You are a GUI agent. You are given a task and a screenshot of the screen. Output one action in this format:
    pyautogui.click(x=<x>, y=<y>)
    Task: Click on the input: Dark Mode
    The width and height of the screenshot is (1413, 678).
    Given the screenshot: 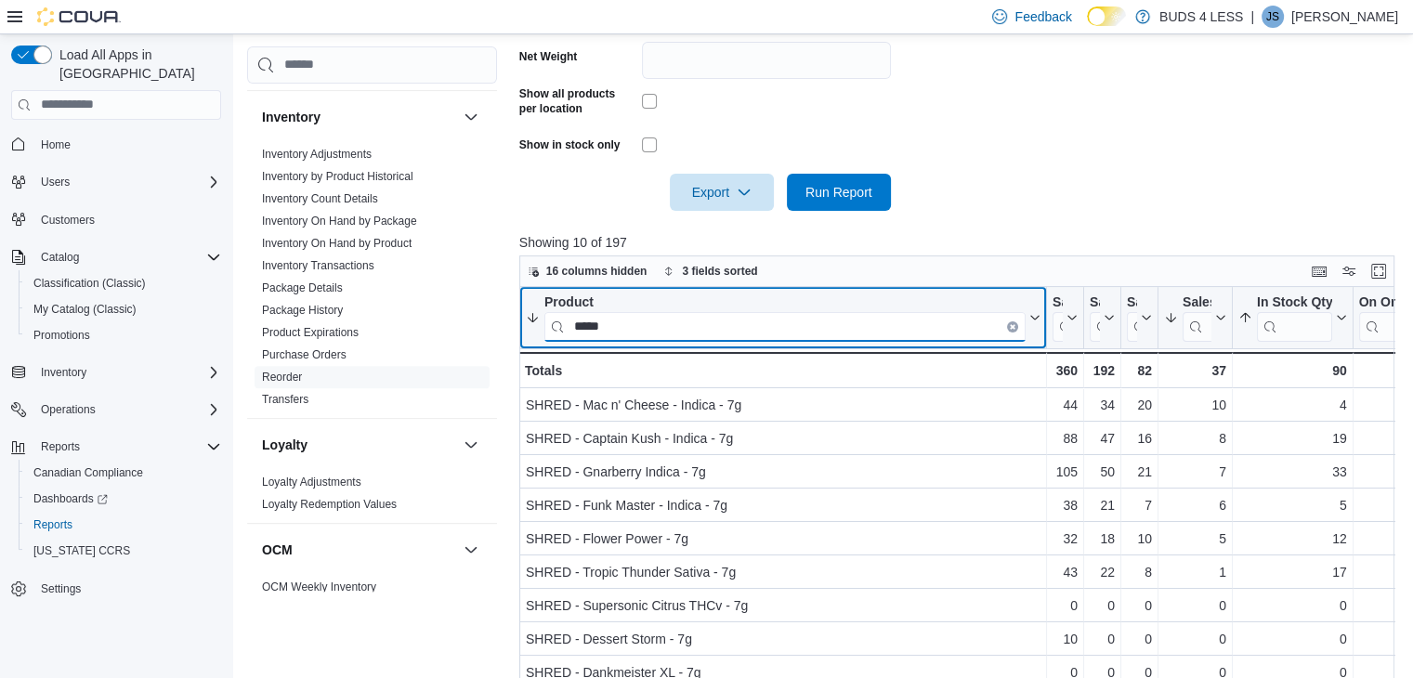 What is the action you would take?
    pyautogui.click(x=1107, y=16)
    